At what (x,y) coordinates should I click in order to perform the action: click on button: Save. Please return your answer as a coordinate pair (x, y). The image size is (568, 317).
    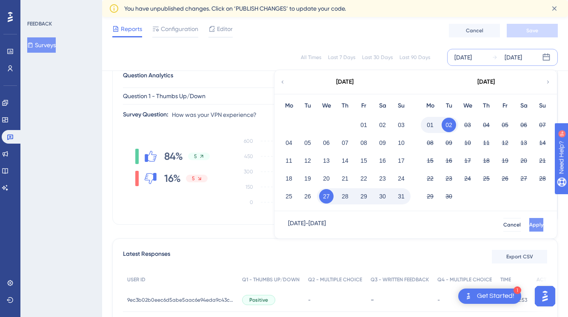
    Looking at the image, I should click on (532, 31).